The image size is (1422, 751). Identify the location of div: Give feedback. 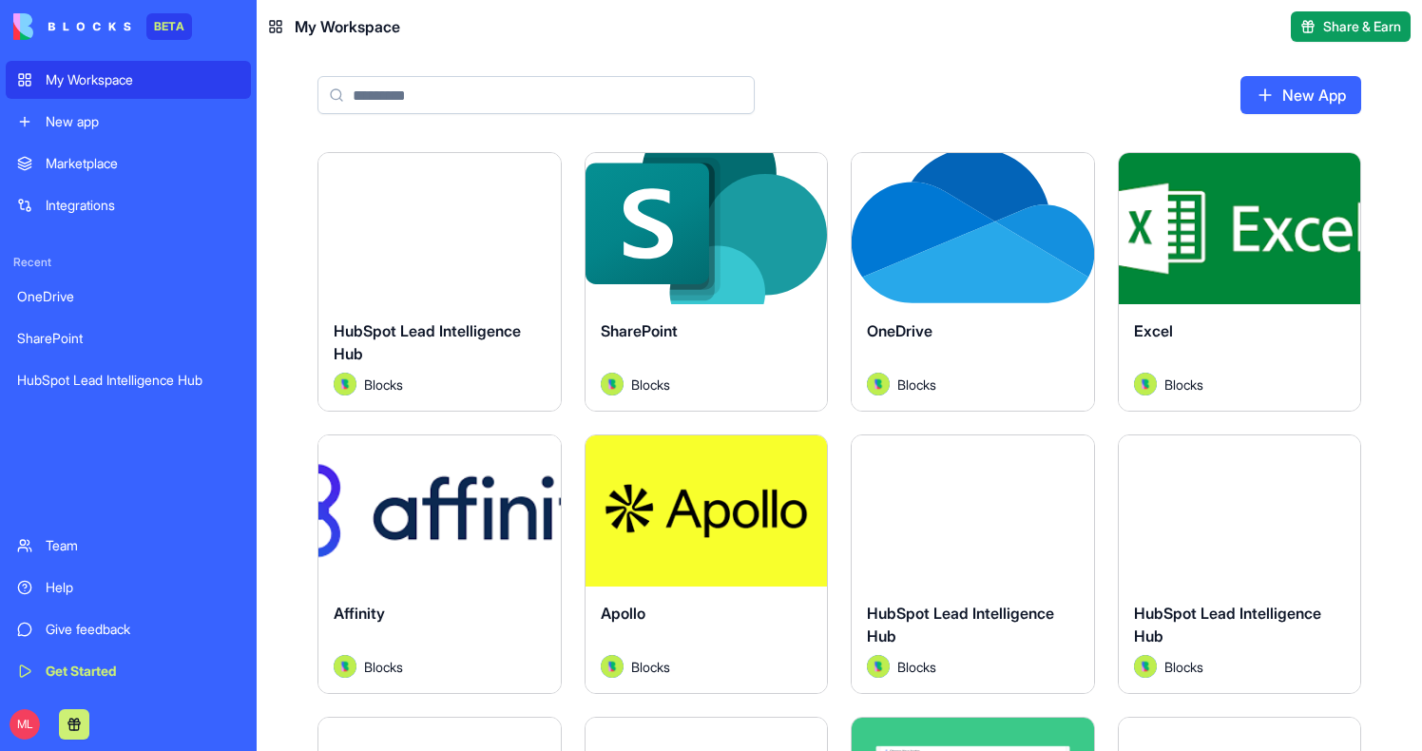
(143, 629).